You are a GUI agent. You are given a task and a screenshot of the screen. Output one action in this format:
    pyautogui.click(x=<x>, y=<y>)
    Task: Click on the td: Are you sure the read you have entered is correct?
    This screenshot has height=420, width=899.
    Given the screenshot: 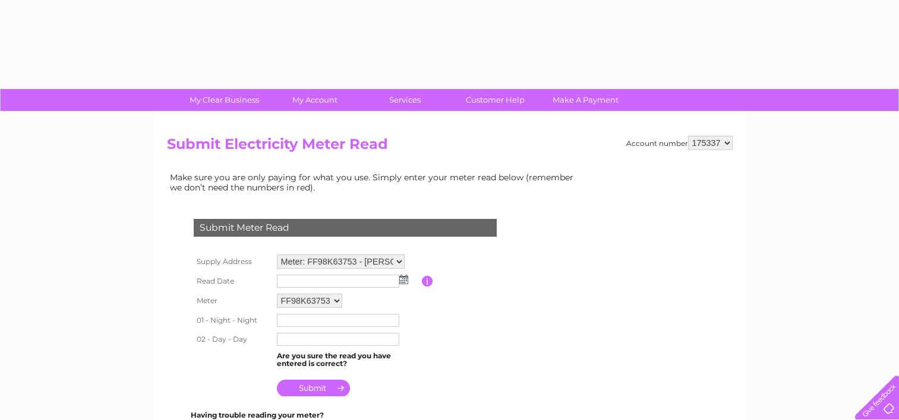 What is the action you would take?
    pyautogui.click(x=347, y=361)
    